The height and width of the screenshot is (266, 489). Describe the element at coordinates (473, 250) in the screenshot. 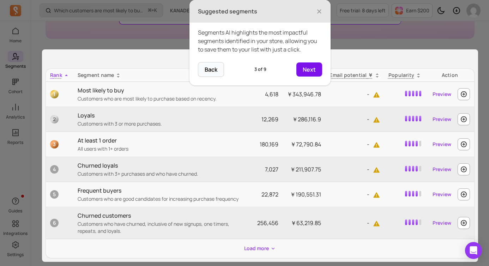

I see `div: Open Intercom Messenger` at that location.